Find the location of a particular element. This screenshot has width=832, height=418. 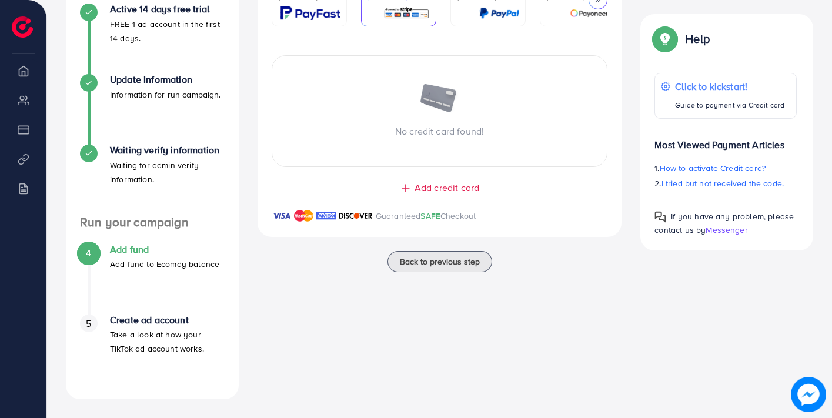

p: Click to kickstart! is located at coordinates (730, 86).